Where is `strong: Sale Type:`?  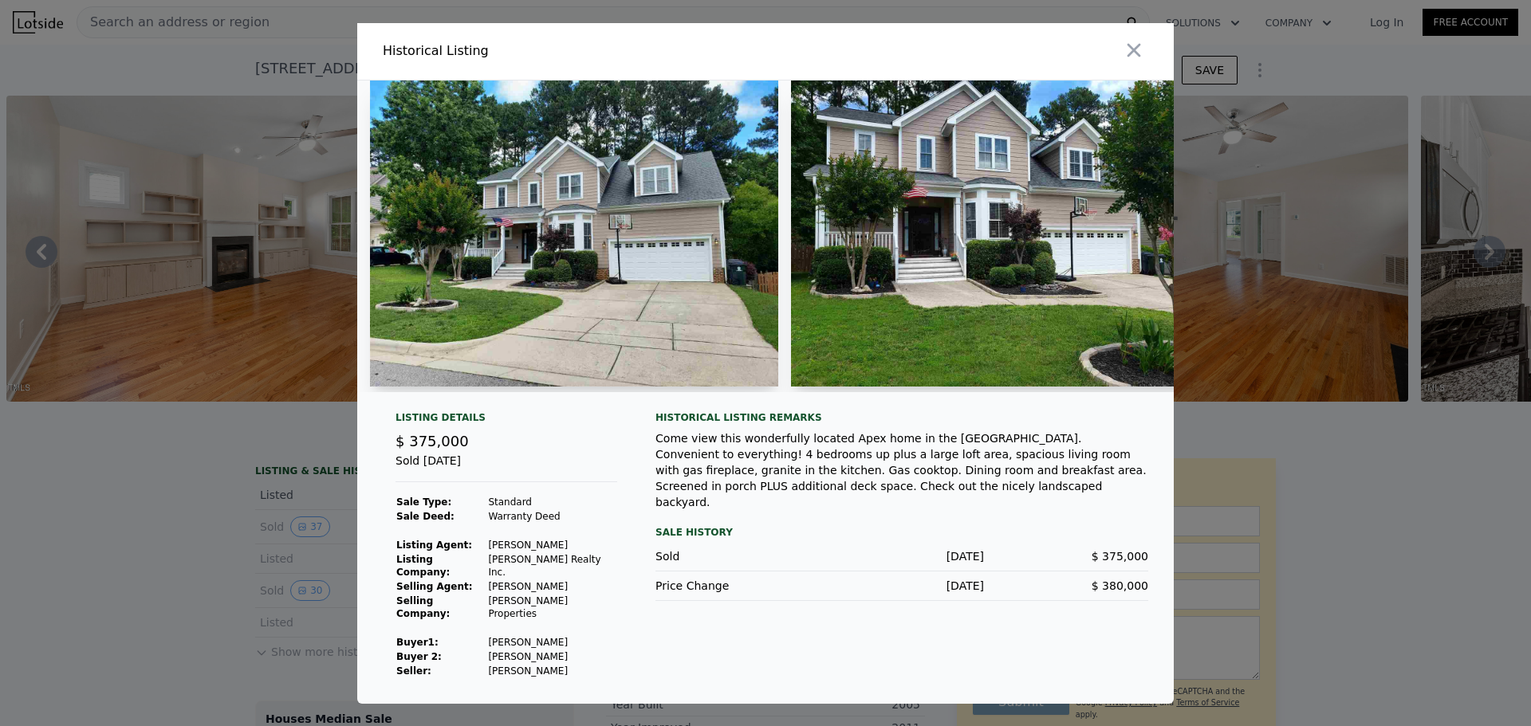 strong: Sale Type: is located at coordinates (423, 502).